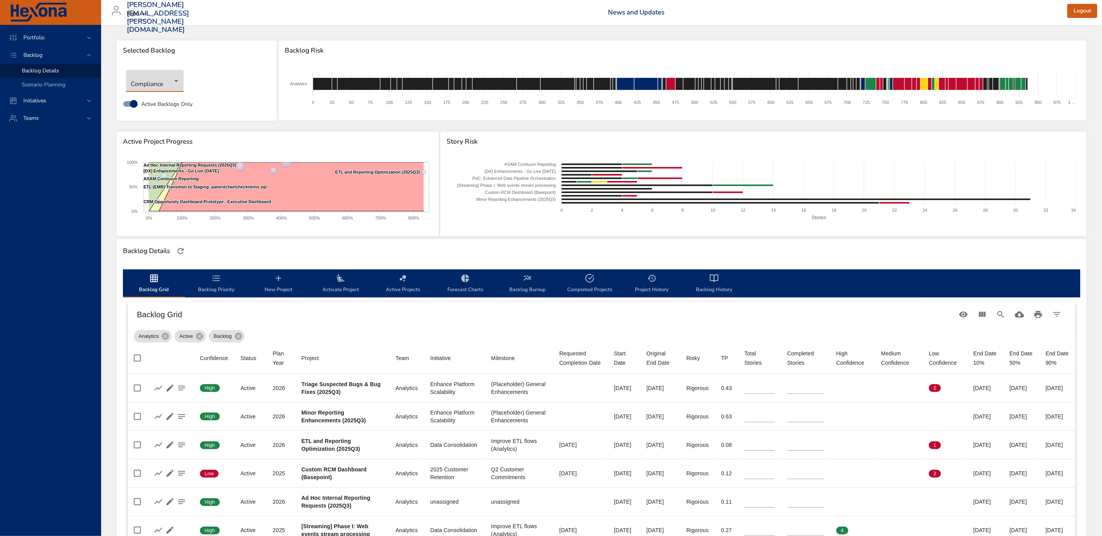 The height and width of the screenshot is (536, 1102). I want to click on span: Active, so click(186, 336).